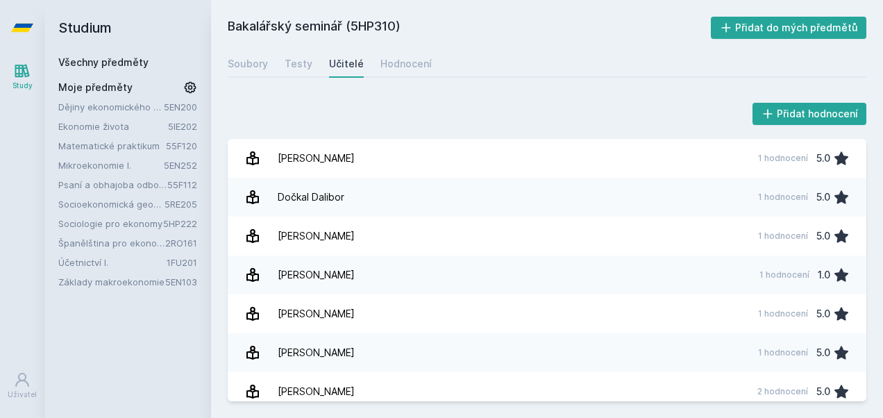 Image resolution: width=883 pixels, height=418 pixels. What do you see at coordinates (824, 275) in the screenshot?
I see `div: 1.0` at bounding box center [824, 275].